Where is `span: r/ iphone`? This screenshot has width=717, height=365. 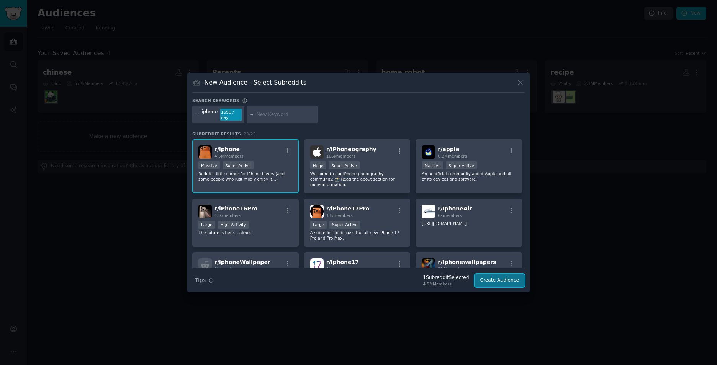
span: r/ iphone is located at coordinates (227, 149).